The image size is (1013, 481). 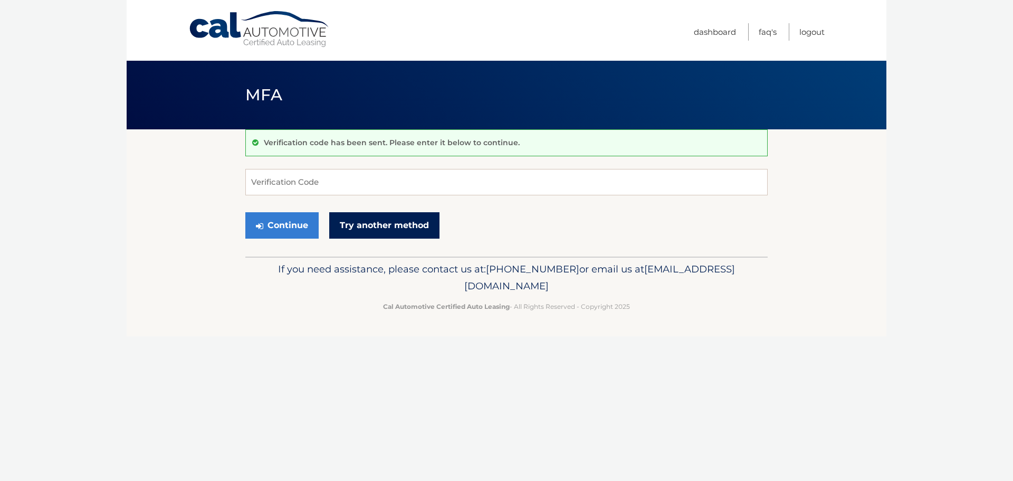 What do you see at coordinates (264, 94) in the screenshot?
I see `span: MFA` at bounding box center [264, 94].